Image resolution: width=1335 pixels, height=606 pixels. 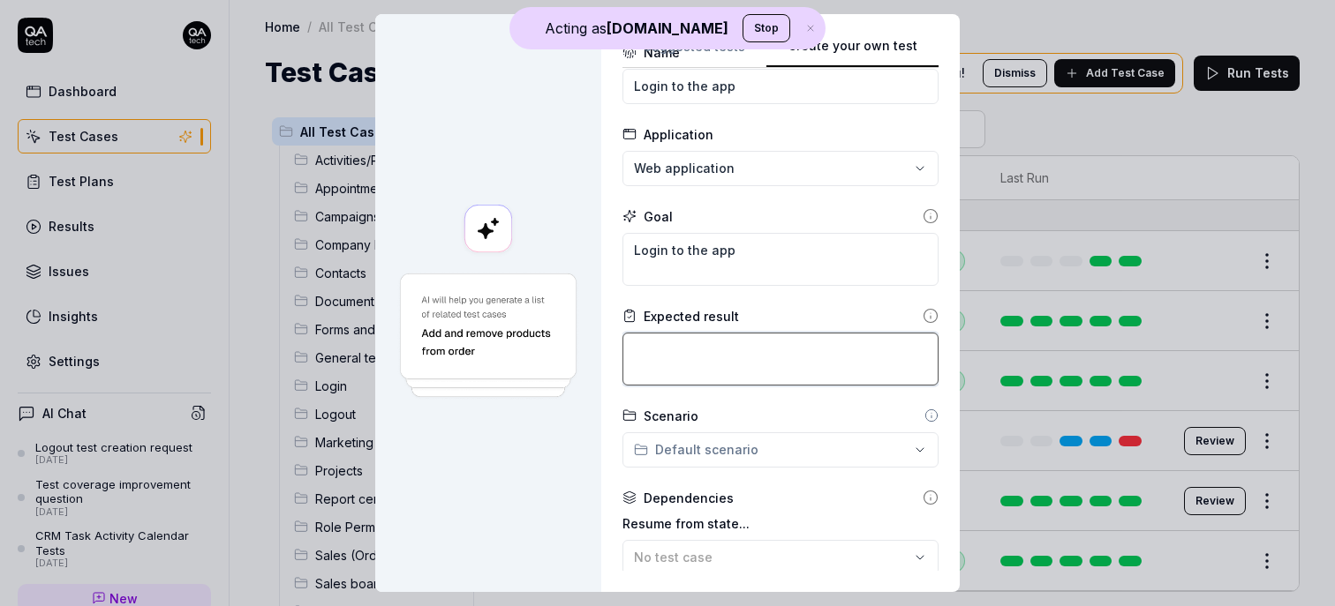 I want to click on div: Application, so click(x=678, y=134).